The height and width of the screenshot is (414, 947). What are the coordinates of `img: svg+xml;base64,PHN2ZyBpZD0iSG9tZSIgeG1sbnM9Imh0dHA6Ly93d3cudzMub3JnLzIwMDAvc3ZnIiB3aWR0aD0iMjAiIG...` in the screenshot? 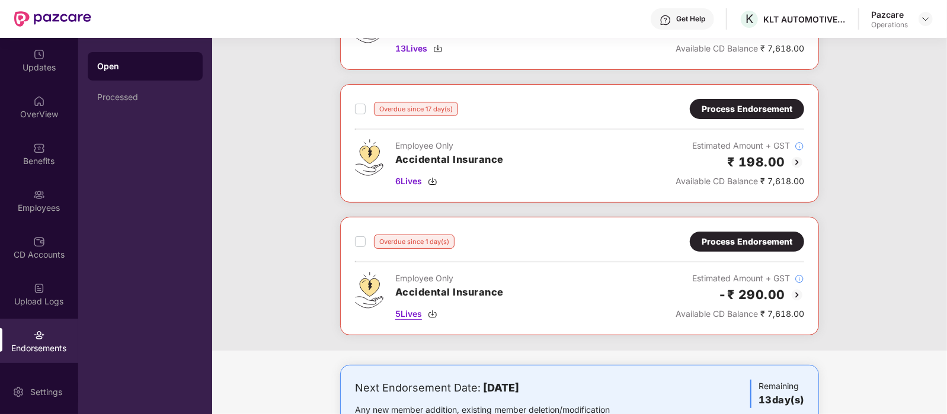 It's located at (39, 101).